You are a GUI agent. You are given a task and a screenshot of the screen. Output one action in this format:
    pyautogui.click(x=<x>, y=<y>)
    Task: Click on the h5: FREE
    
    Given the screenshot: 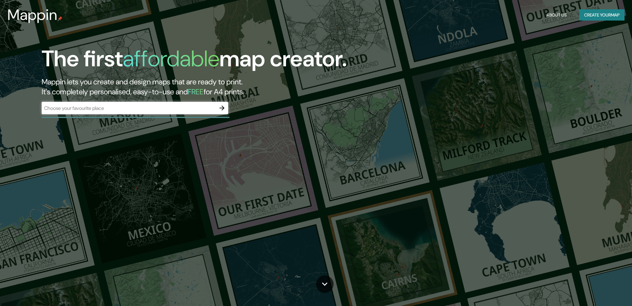 What is the action you would take?
    pyautogui.click(x=196, y=91)
    